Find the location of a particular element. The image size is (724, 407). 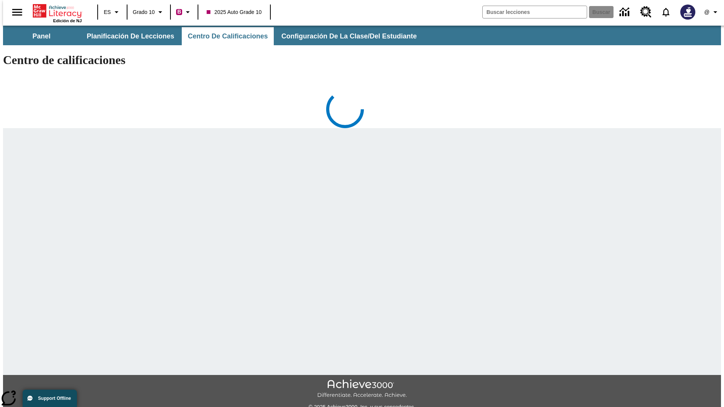

button: Panel is located at coordinates (41, 36).